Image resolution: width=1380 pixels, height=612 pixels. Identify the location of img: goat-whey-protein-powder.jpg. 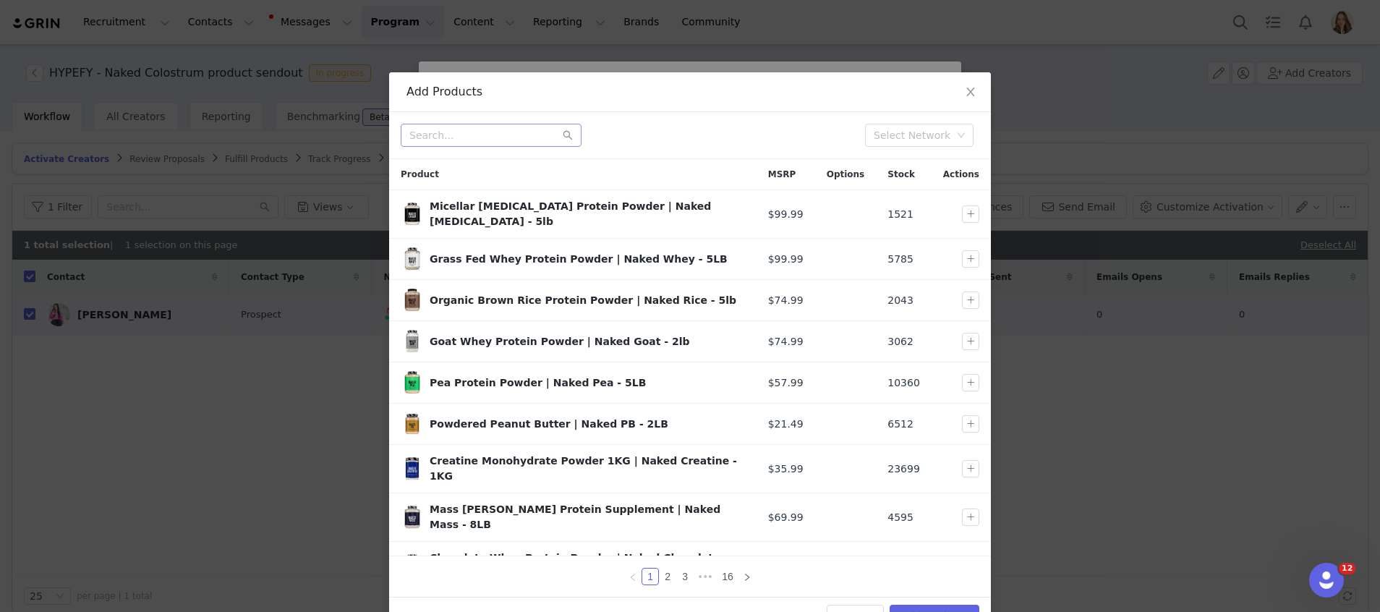
(412, 341).